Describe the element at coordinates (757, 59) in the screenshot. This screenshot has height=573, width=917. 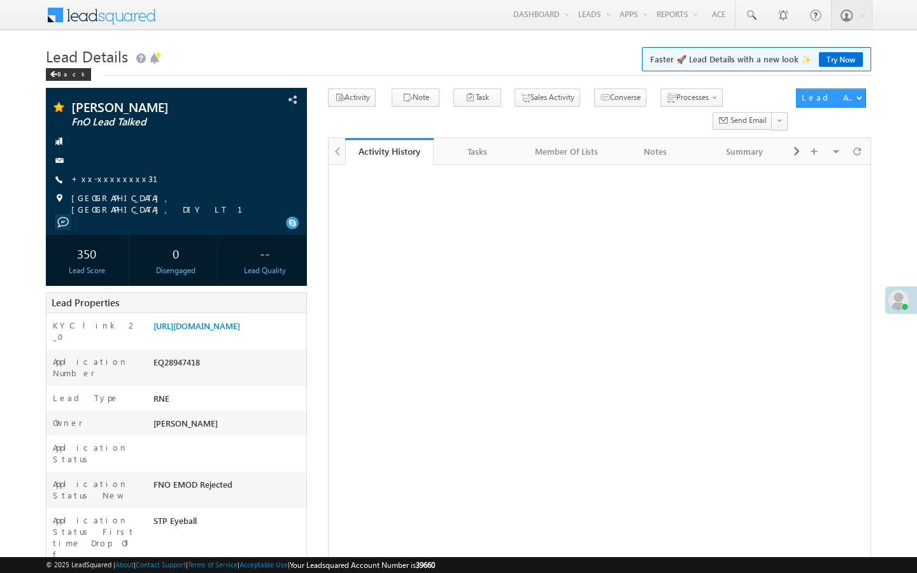
I see `span: Faster 🚀 Lead Details with a new look ✨` at that location.